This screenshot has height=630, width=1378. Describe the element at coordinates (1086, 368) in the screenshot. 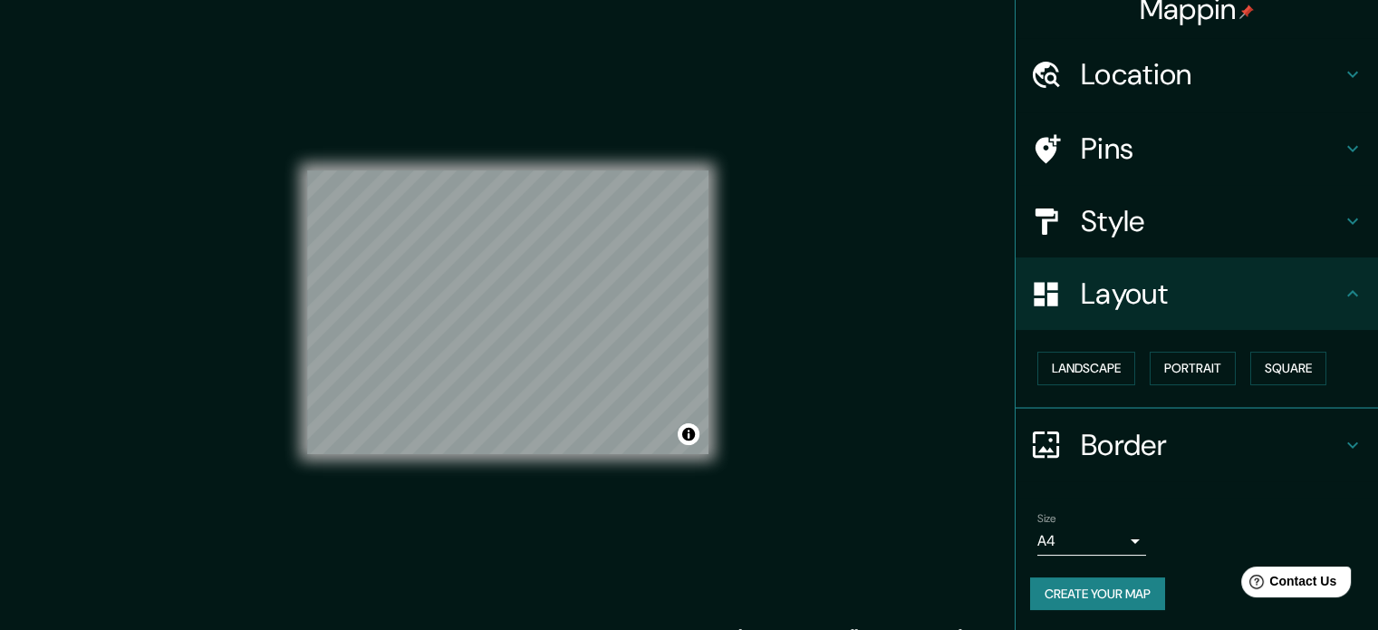

I see `button: Landscape` at that location.